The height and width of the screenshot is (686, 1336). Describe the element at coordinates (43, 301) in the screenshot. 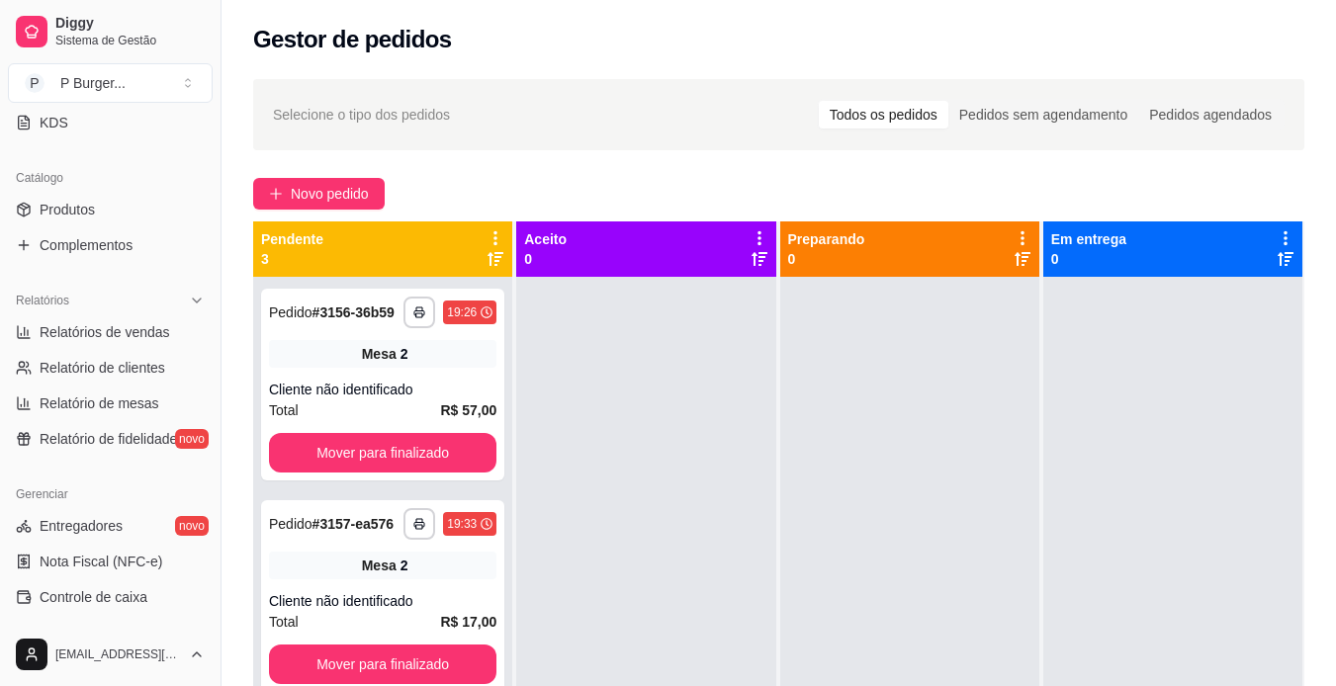

I see `span: Relatórios` at that location.